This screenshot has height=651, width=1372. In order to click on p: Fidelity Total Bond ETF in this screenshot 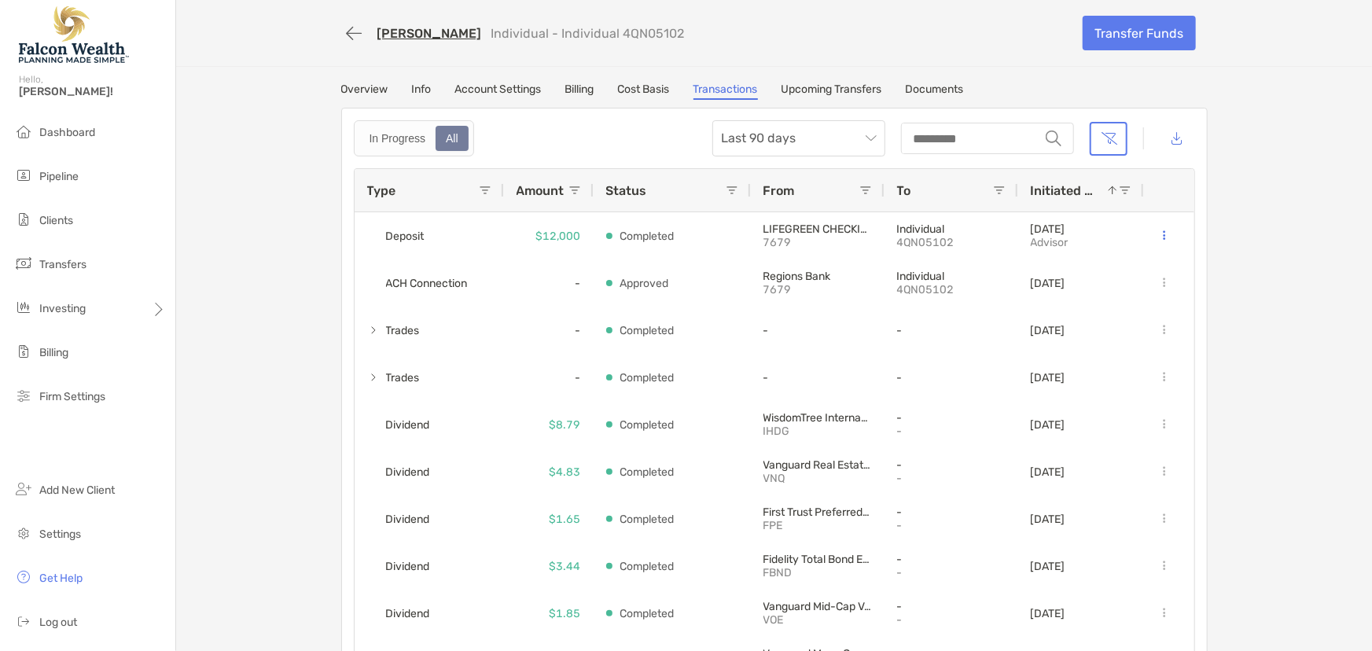, I will do `click(818, 559)`.